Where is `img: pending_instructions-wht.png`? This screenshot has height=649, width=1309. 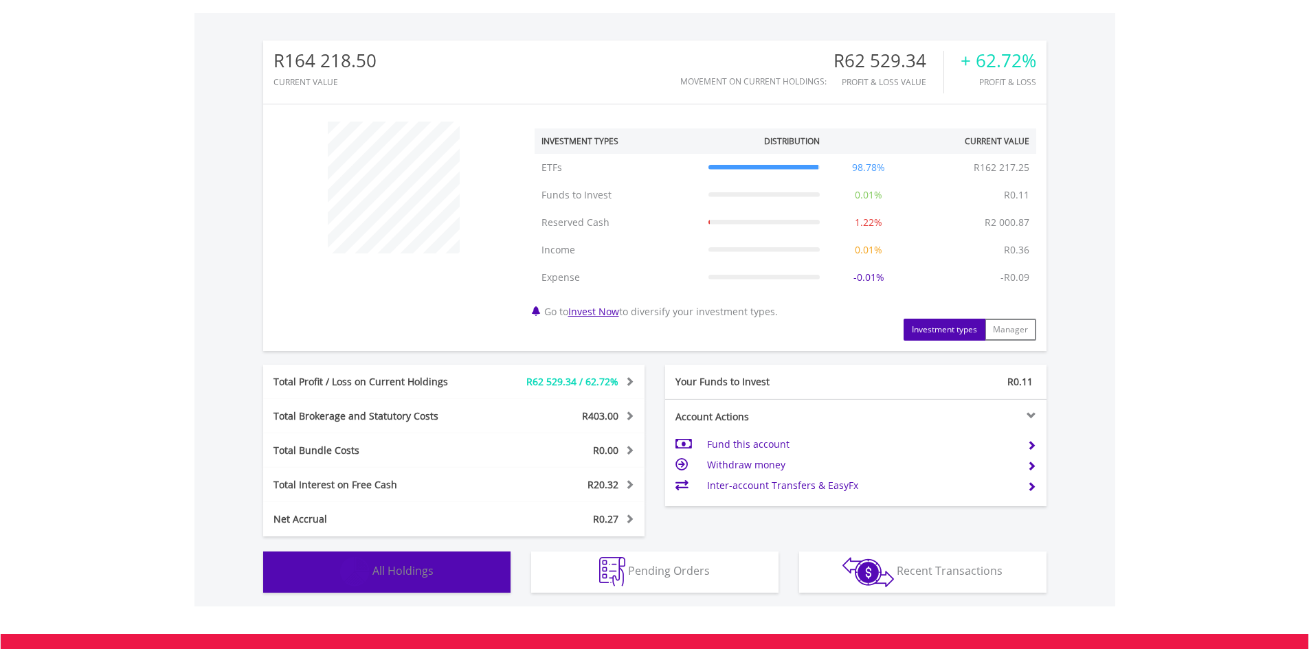 img: pending_instructions-wht.png is located at coordinates (612, 572).